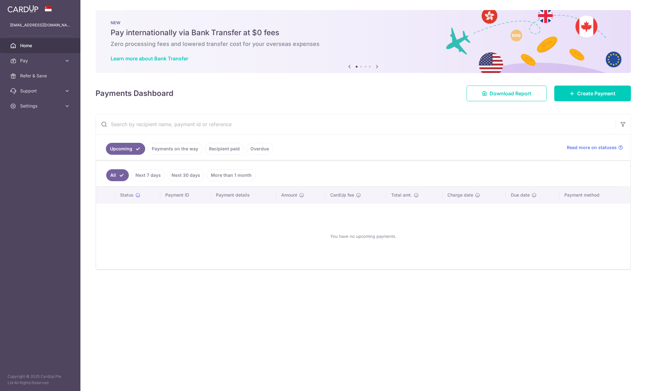  Describe the element at coordinates (521, 195) in the screenshot. I see `span: Due date` at that location.